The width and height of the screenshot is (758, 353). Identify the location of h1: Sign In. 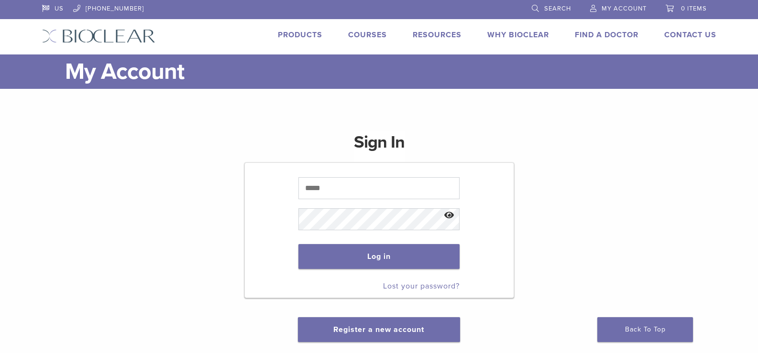
(379, 146).